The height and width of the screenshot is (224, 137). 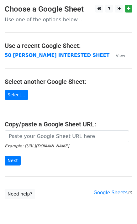 I want to click on h4: Copy/paste a Google Sheet URL:, so click(x=68, y=124).